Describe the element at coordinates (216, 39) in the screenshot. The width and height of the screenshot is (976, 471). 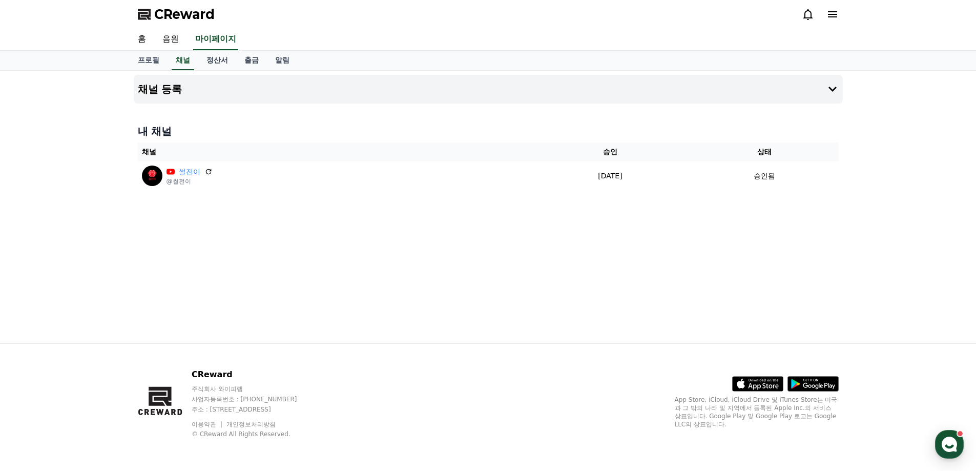
I see `a: 마이페이지` at that location.